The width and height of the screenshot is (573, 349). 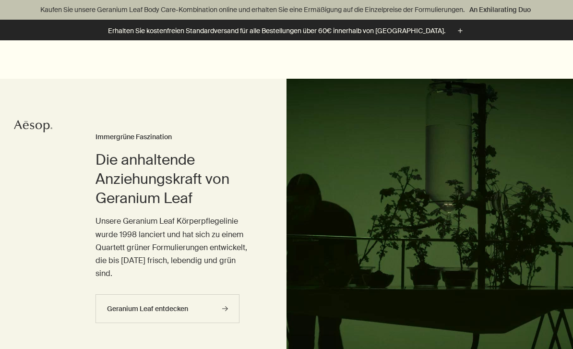 What do you see at coordinates (33, 126) in the screenshot?
I see `svg: Aesop` at bounding box center [33, 126].